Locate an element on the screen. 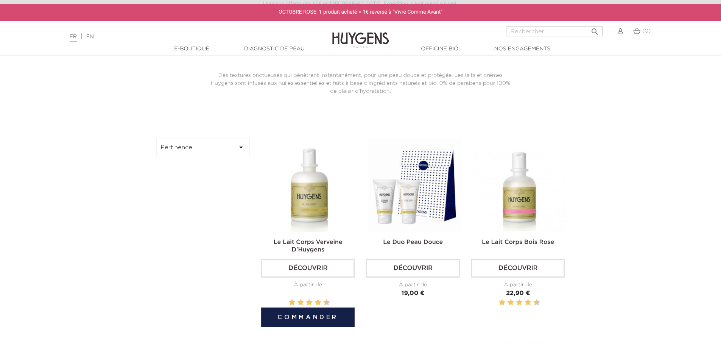 Image resolution: width=721 pixels, height=345 pixels. a: Diagnostic de peau is located at coordinates (275, 49).